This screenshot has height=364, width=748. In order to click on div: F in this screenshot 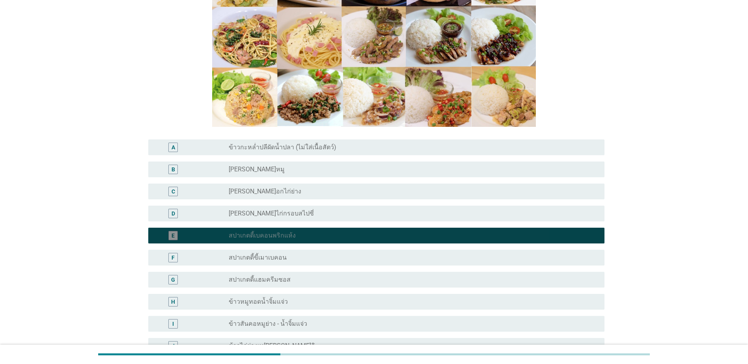, I will do `click(173, 258)`.